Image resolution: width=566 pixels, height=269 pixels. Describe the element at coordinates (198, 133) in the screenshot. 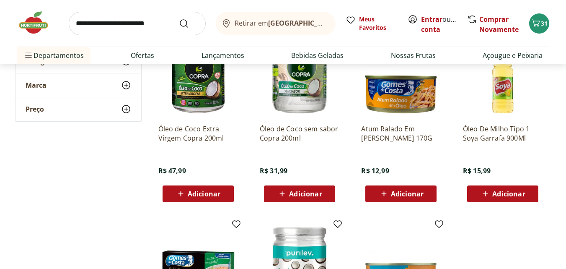

I see `a: Óleo de Coco Extra Virgem Copra 200ml` at that location.